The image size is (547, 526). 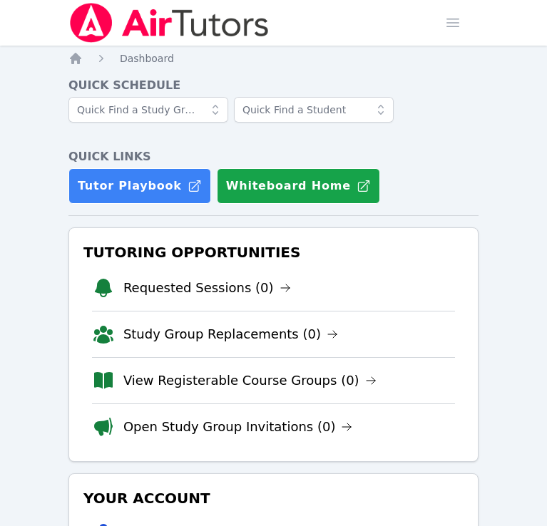 What do you see at coordinates (230, 334) in the screenshot?
I see `a: Study Group Replacements (0)` at bounding box center [230, 334].